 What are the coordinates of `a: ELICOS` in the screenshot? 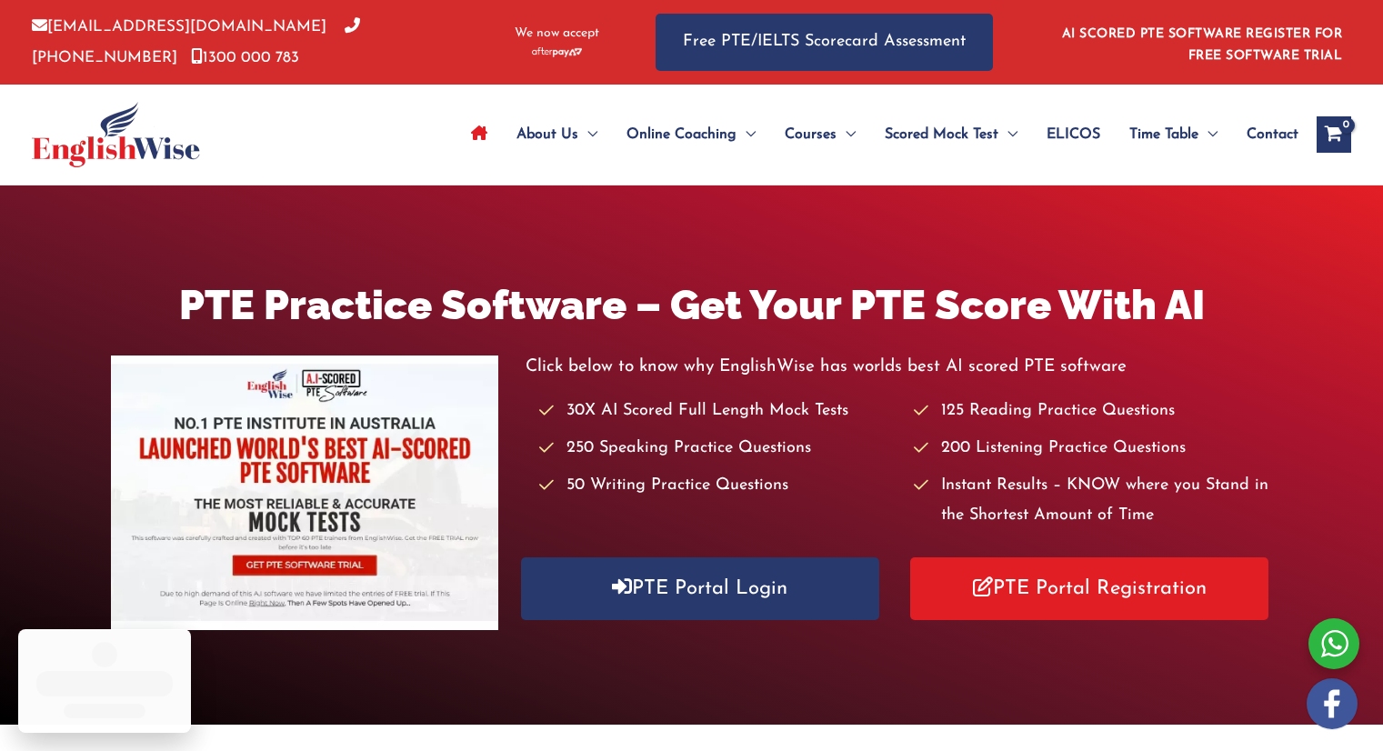 It's located at (1073, 135).